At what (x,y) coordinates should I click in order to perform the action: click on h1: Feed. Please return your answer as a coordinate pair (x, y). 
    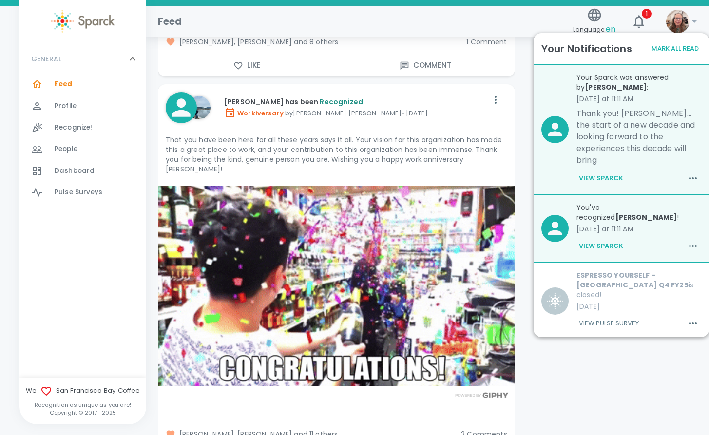
    Looking at the image, I should click on (170, 21).